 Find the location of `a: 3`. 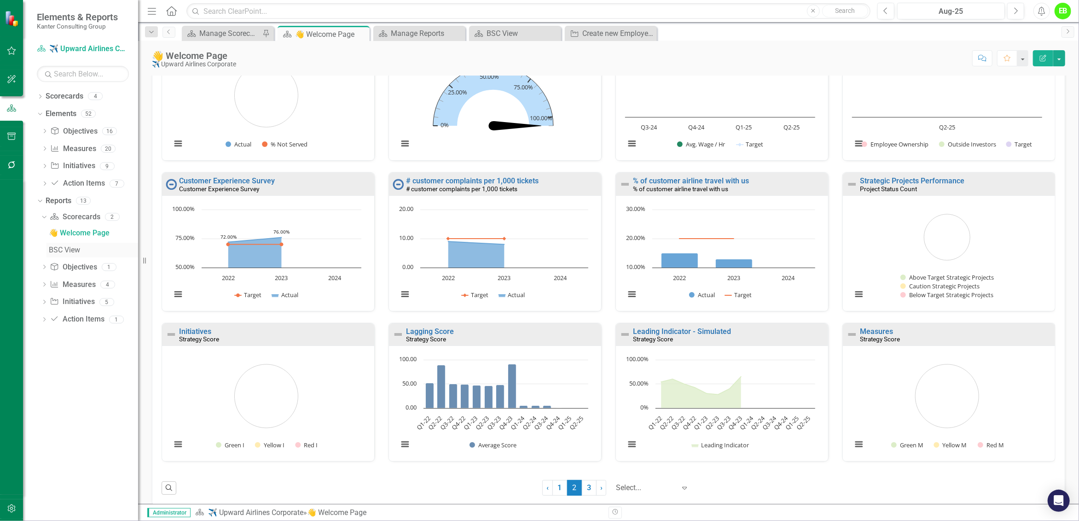

a: 3 is located at coordinates (589, 488).